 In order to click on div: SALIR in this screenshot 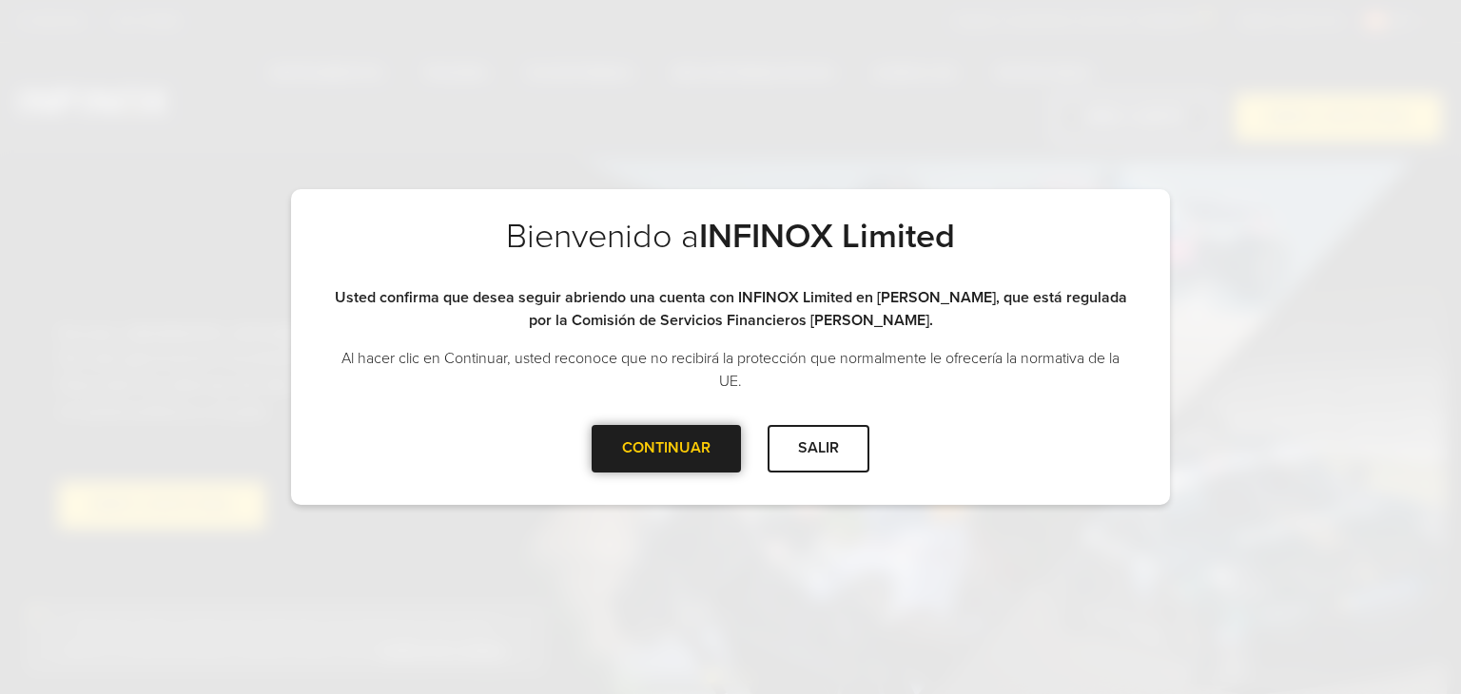, I will do `click(818, 448)`.